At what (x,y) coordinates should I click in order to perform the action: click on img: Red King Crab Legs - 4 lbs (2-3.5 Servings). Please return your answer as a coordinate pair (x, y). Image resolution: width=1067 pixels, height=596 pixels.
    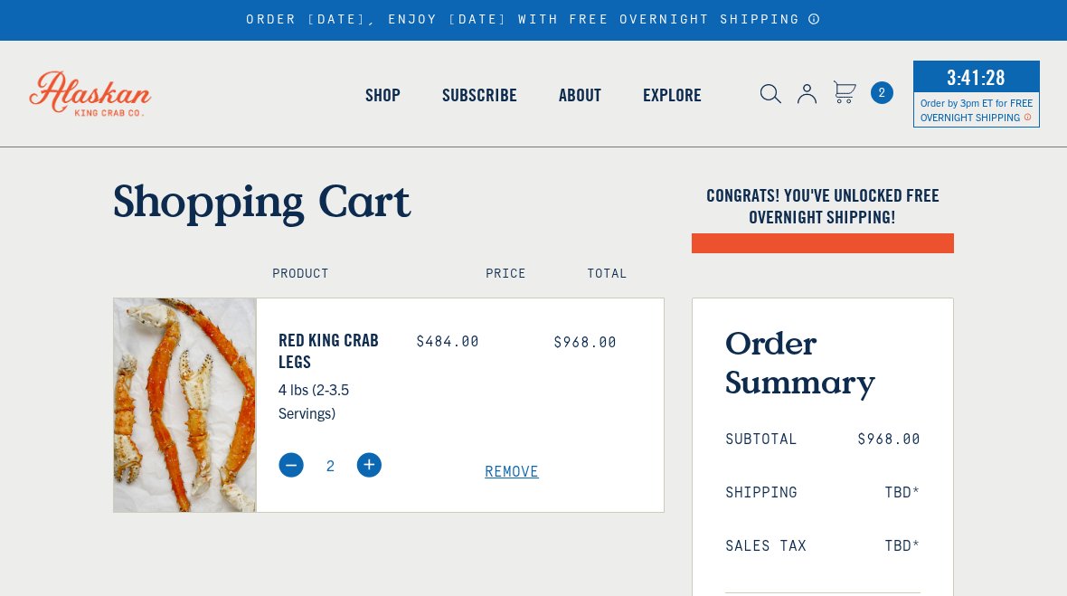
    Looking at the image, I should click on (184, 405).